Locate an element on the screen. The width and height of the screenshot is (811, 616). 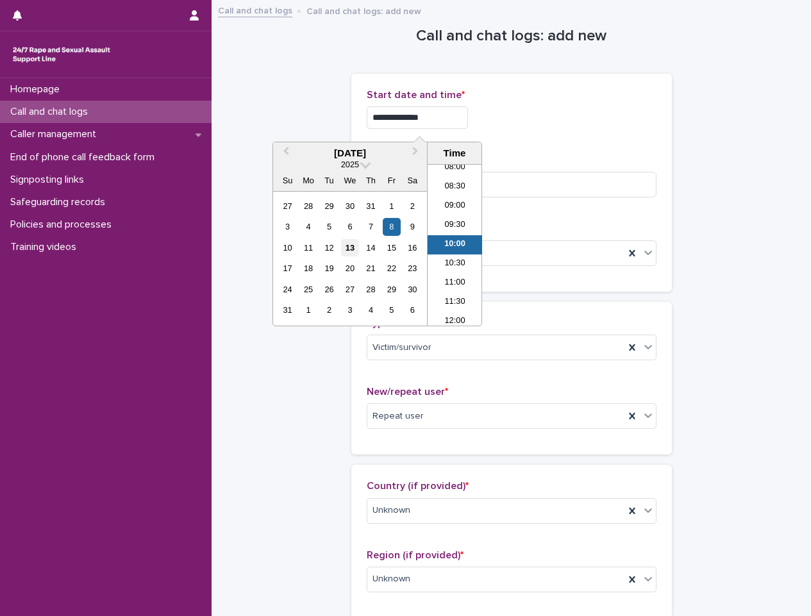
div: Su is located at coordinates (287, 180).